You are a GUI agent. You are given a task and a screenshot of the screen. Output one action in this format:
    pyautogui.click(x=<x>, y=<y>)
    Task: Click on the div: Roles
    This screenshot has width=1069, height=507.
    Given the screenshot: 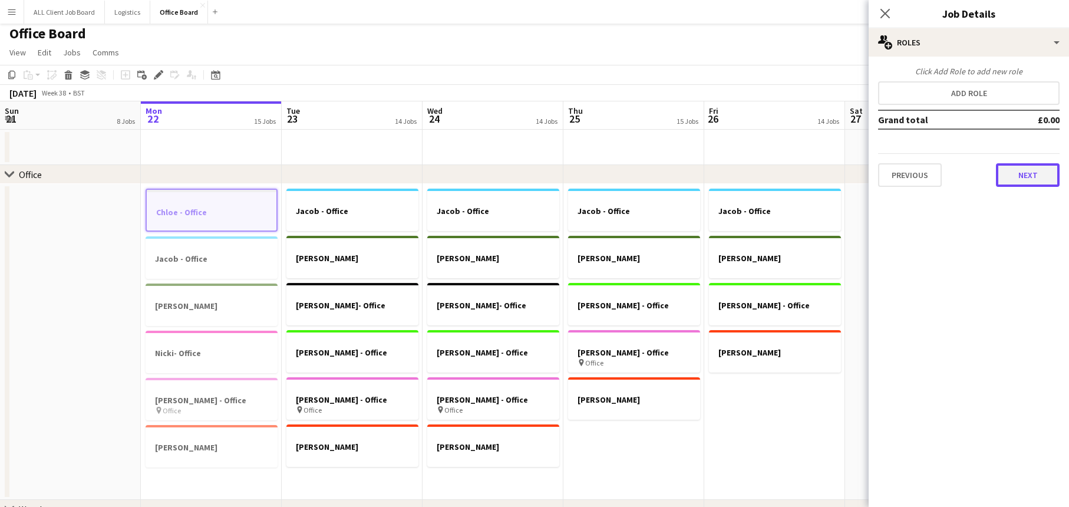 What is the action you would take?
    pyautogui.click(x=969, y=42)
    